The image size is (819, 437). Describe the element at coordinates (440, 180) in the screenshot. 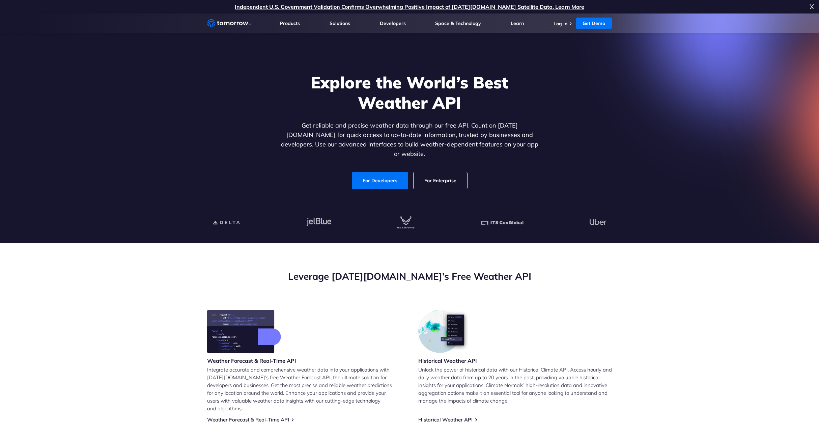

I see `a: For Enterprise` at that location.